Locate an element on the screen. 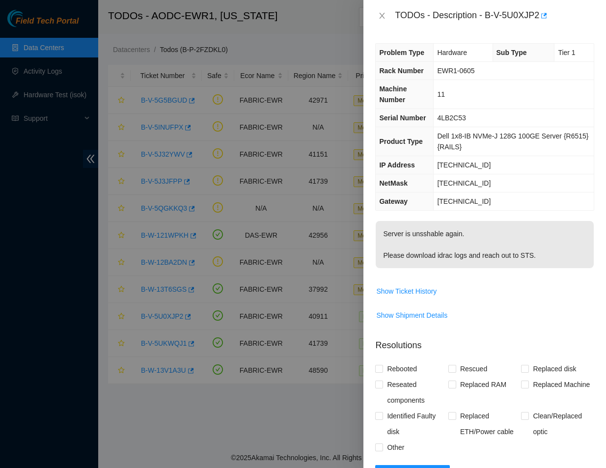  span: Replaced ETH/Power cable is located at coordinates (488, 424).